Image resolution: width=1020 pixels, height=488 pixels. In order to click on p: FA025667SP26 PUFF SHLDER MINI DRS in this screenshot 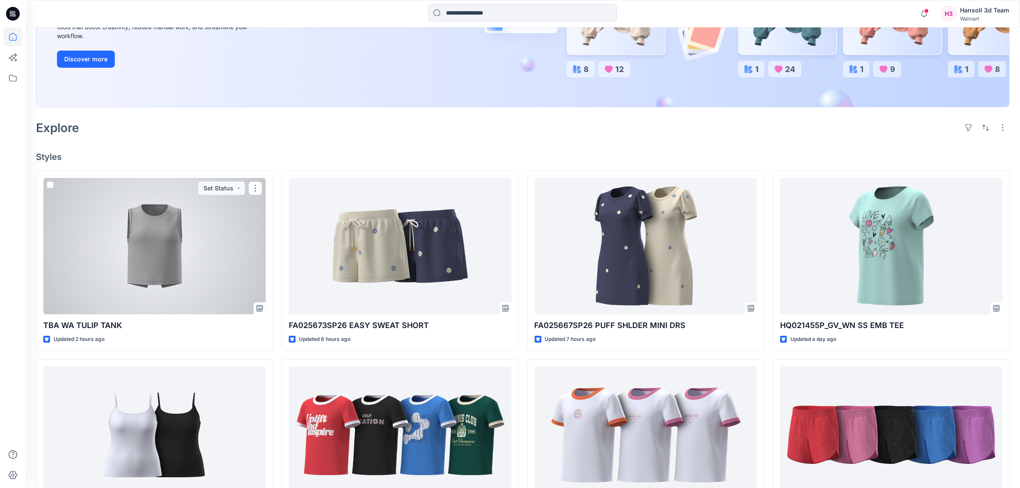, I will do `click(646, 325)`.